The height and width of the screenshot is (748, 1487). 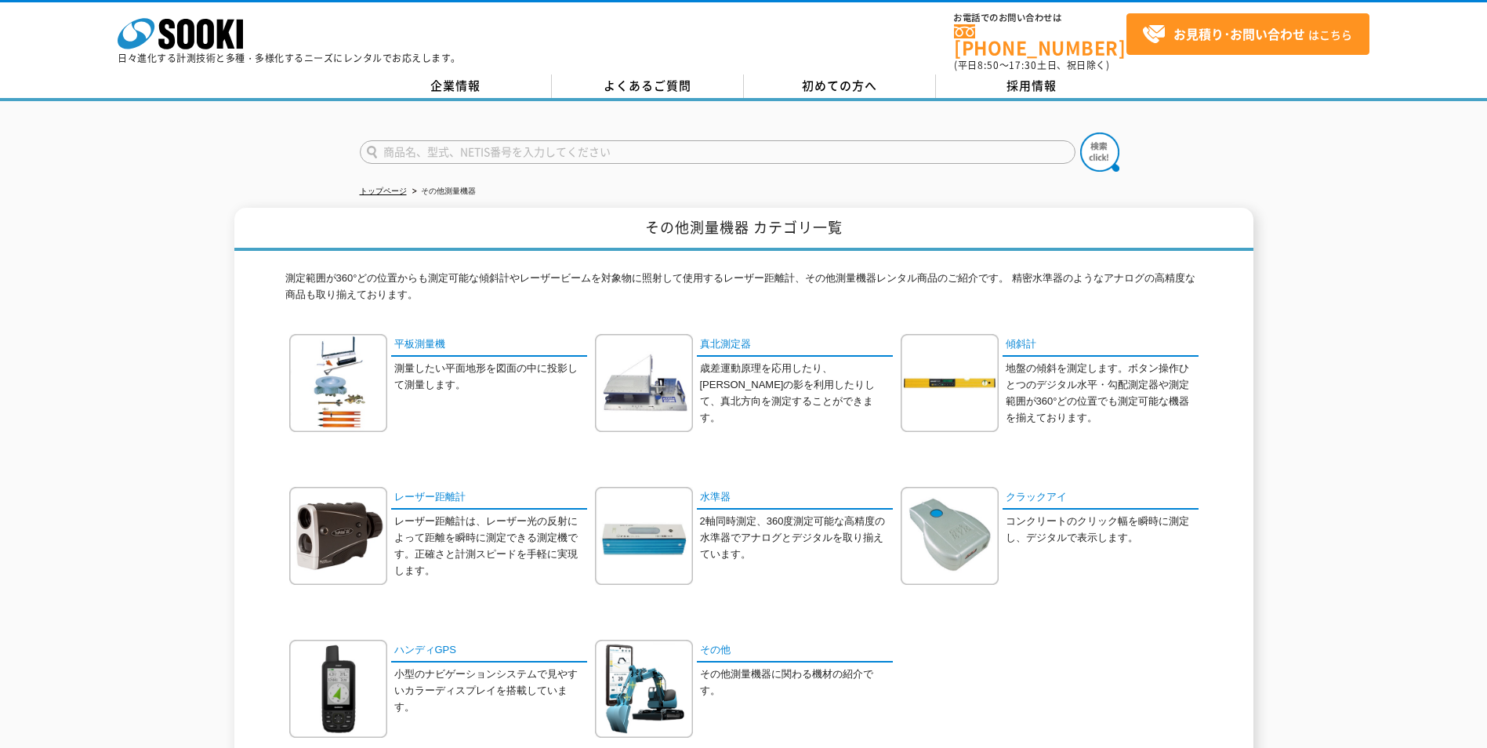 I want to click on li: その他測量機器, so click(x=442, y=191).